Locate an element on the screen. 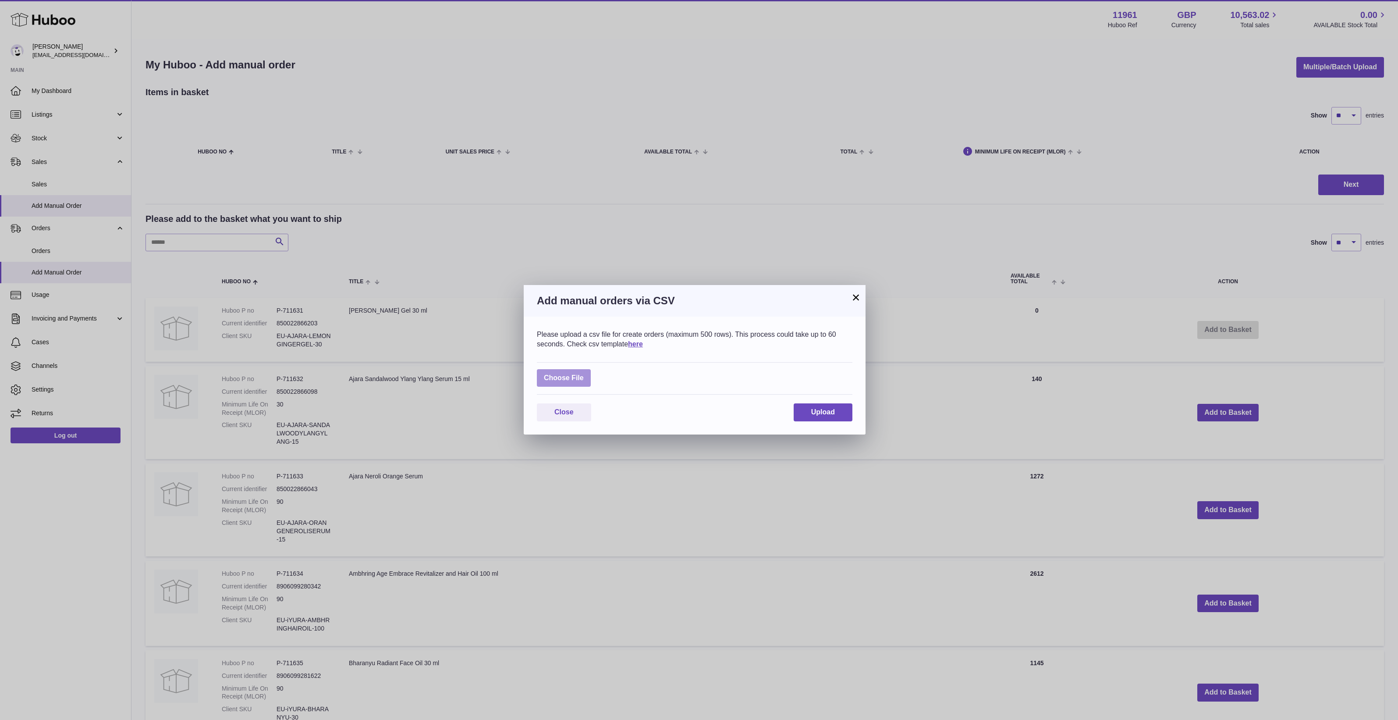  button: Upload is located at coordinates (823, 412).